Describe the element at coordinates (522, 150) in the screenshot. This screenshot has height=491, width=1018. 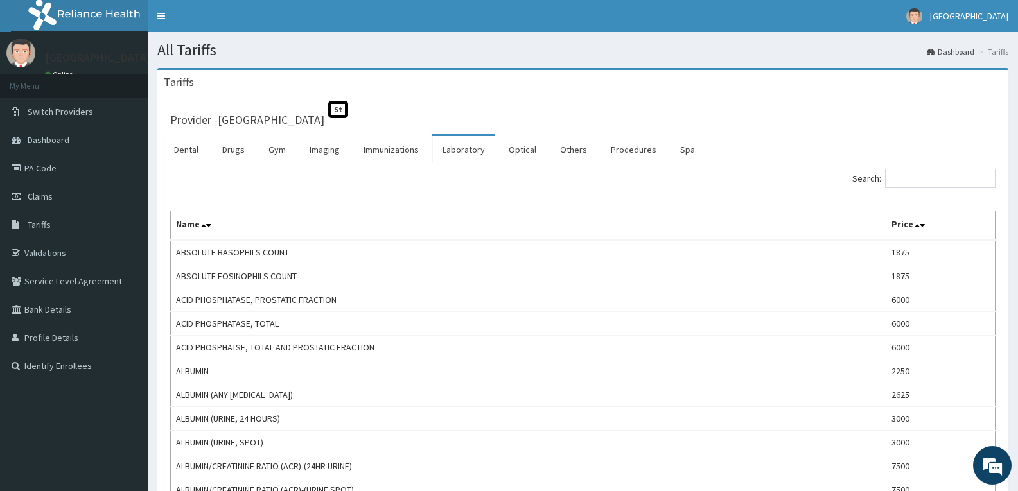
I see `a: Optical` at that location.